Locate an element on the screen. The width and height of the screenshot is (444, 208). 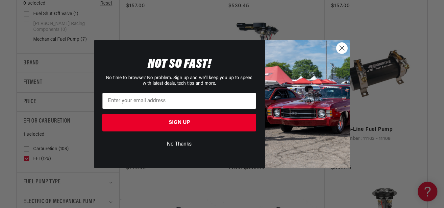
input: Enter your email address is located at coordinates (179, 101).